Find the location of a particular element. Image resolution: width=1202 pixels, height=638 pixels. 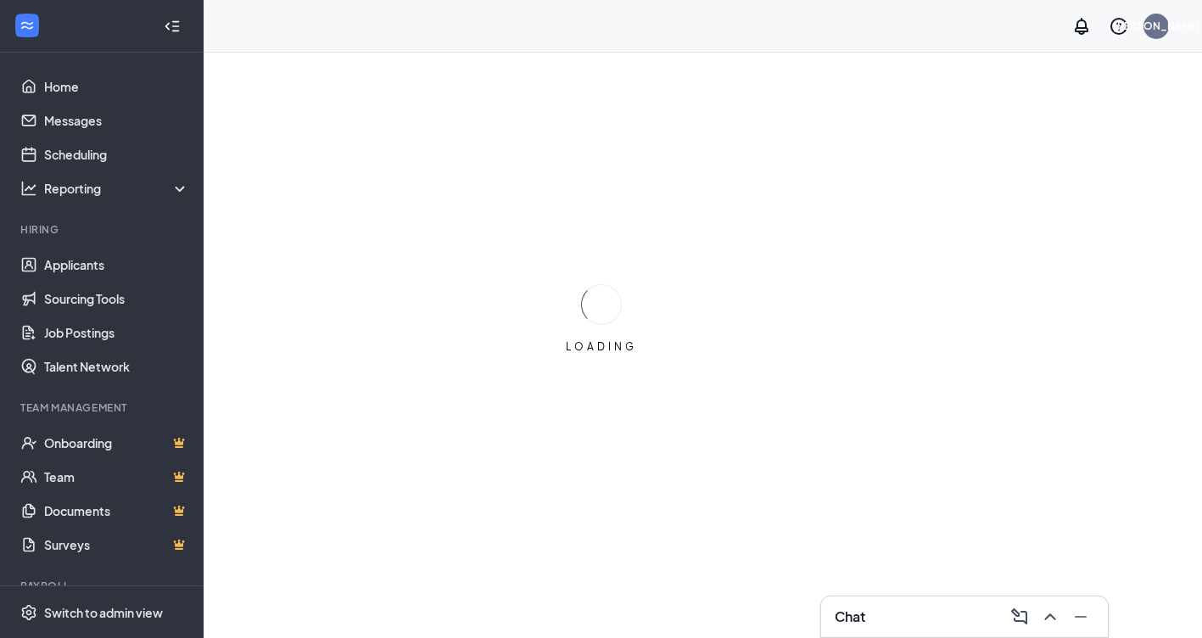

svg: Collapse is located at coordinates (172, 26).